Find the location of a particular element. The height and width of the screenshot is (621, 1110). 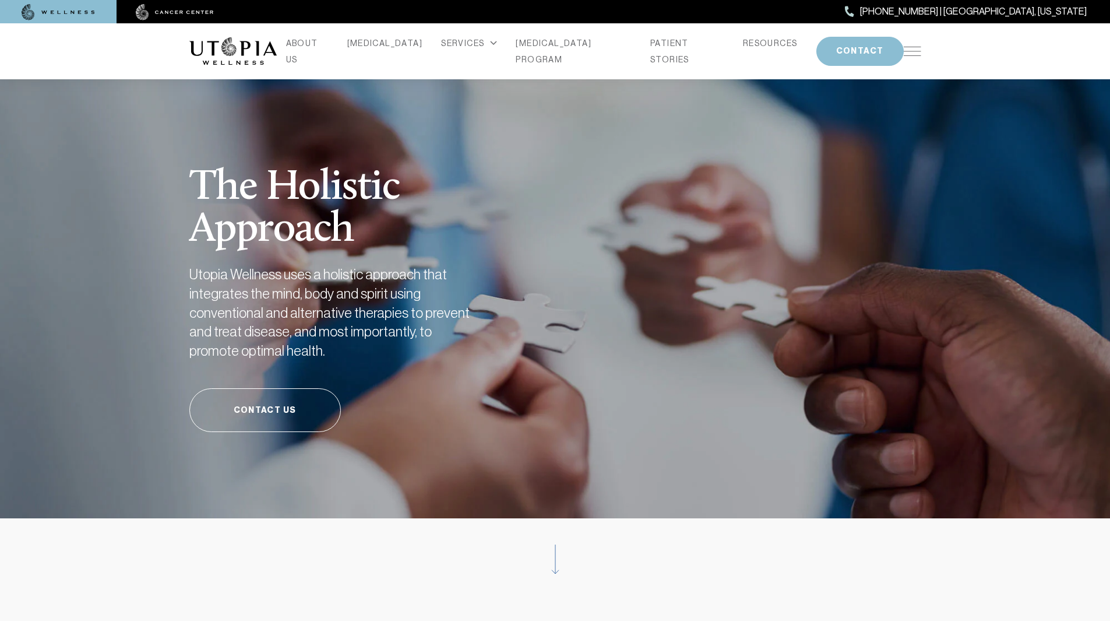

button: CONTACT is located at coordinates (860, 51).